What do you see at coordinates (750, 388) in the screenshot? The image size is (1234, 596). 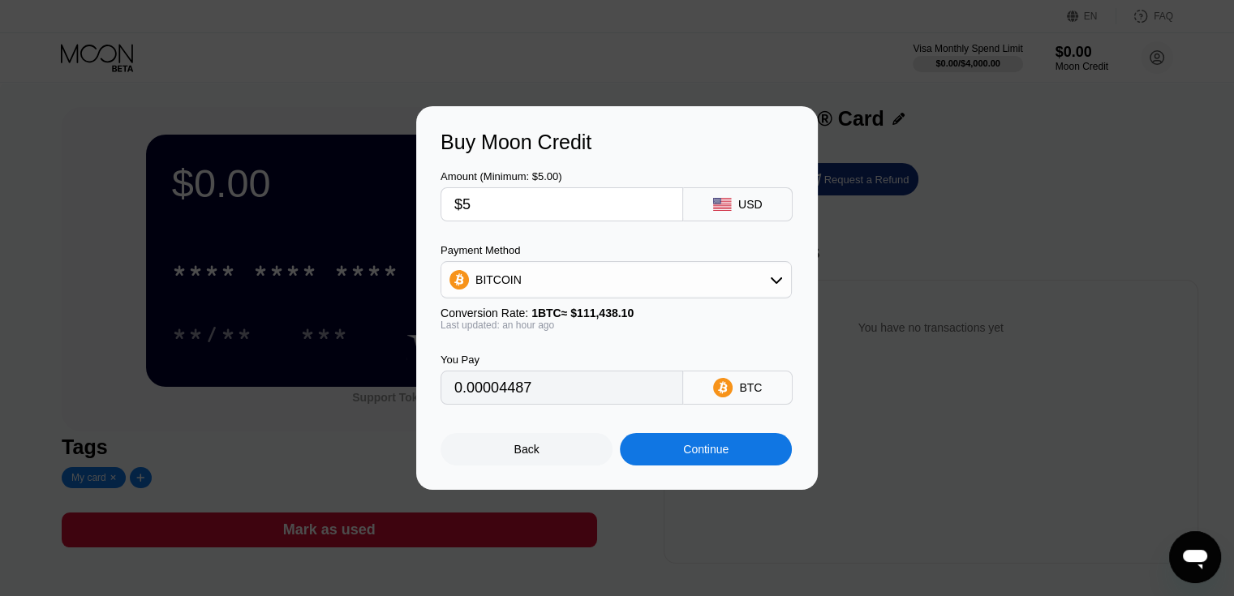 I see `div: BTC` at bounding box center [750, 388].